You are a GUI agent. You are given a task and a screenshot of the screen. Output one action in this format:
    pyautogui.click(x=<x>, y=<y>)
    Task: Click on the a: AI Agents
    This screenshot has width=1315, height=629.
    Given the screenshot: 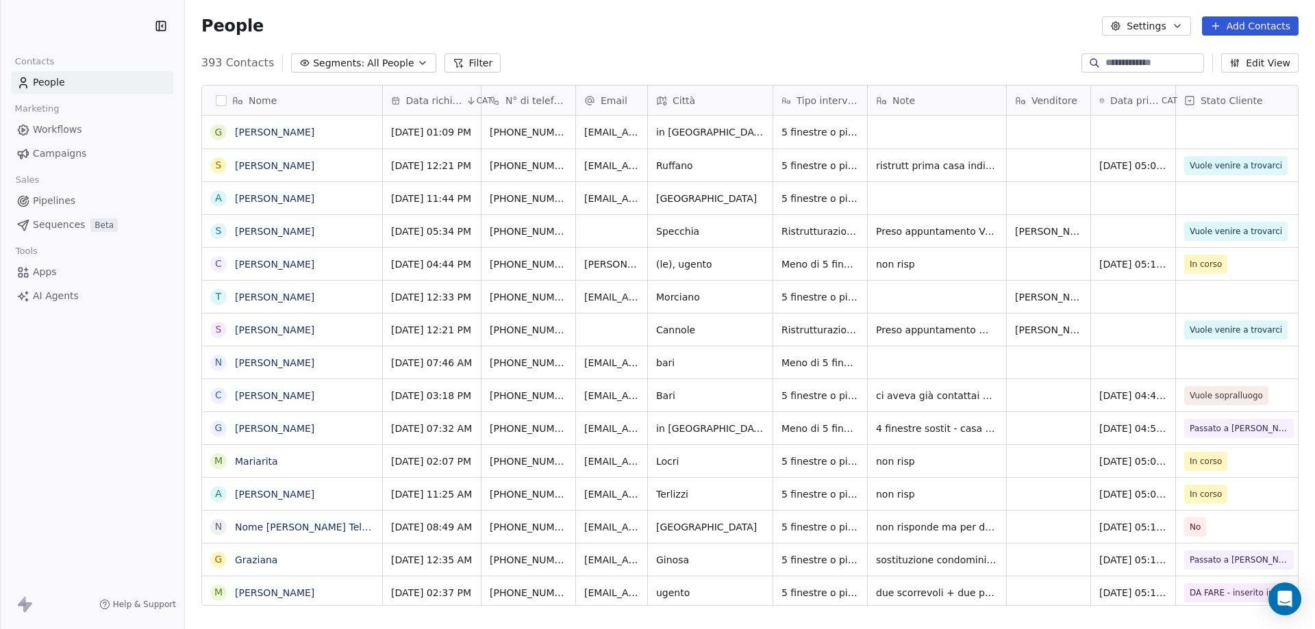 What is the action you would take?
    pyautogui.click(x=92, y=296)
    